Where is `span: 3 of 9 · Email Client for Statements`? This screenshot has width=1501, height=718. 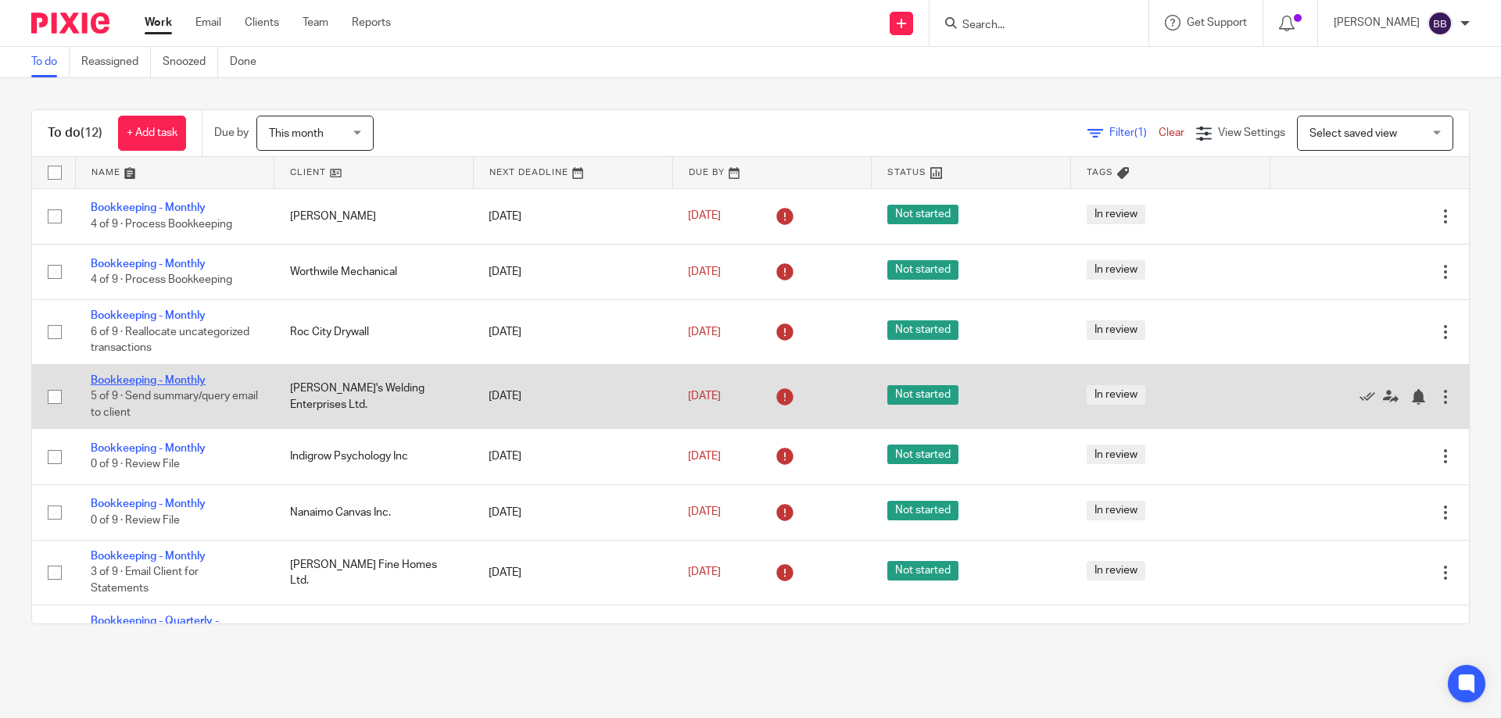
span: 3 of 9 · Email Client for Statements is located at coordinates (145, 581).